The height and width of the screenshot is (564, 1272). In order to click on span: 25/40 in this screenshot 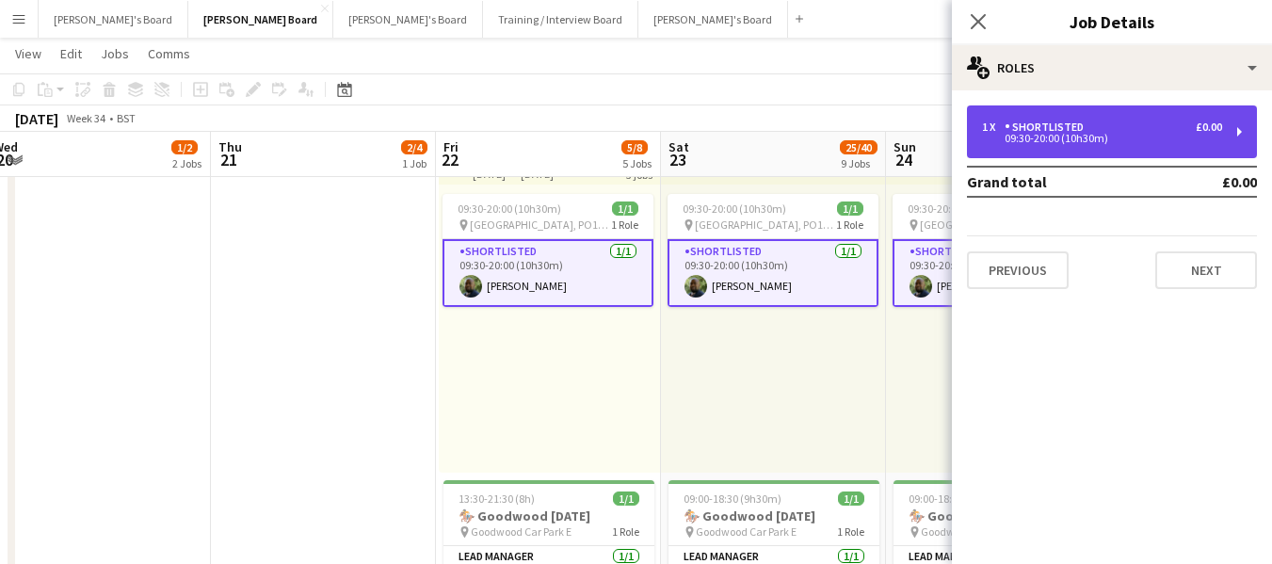, I will do `click(859, 147)`.